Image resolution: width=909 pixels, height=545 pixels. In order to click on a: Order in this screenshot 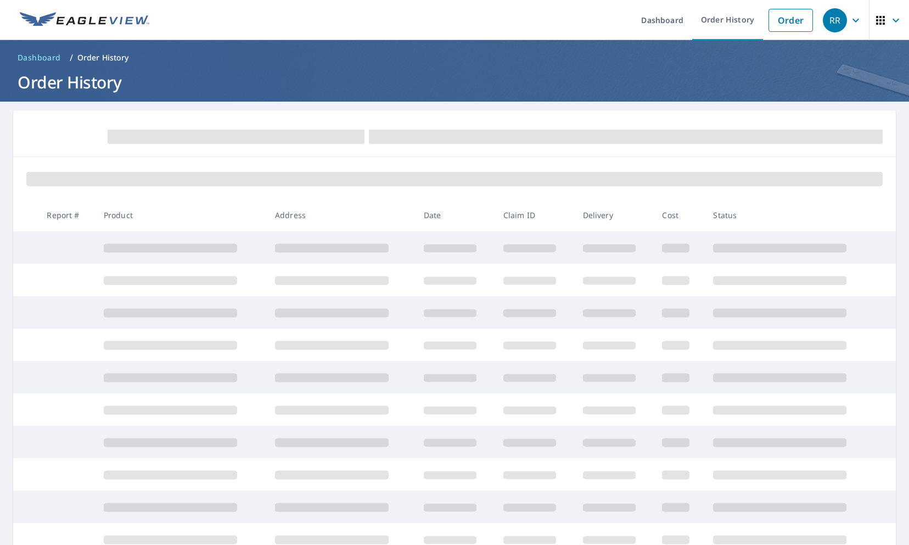, I will do `click(791, 20)`.